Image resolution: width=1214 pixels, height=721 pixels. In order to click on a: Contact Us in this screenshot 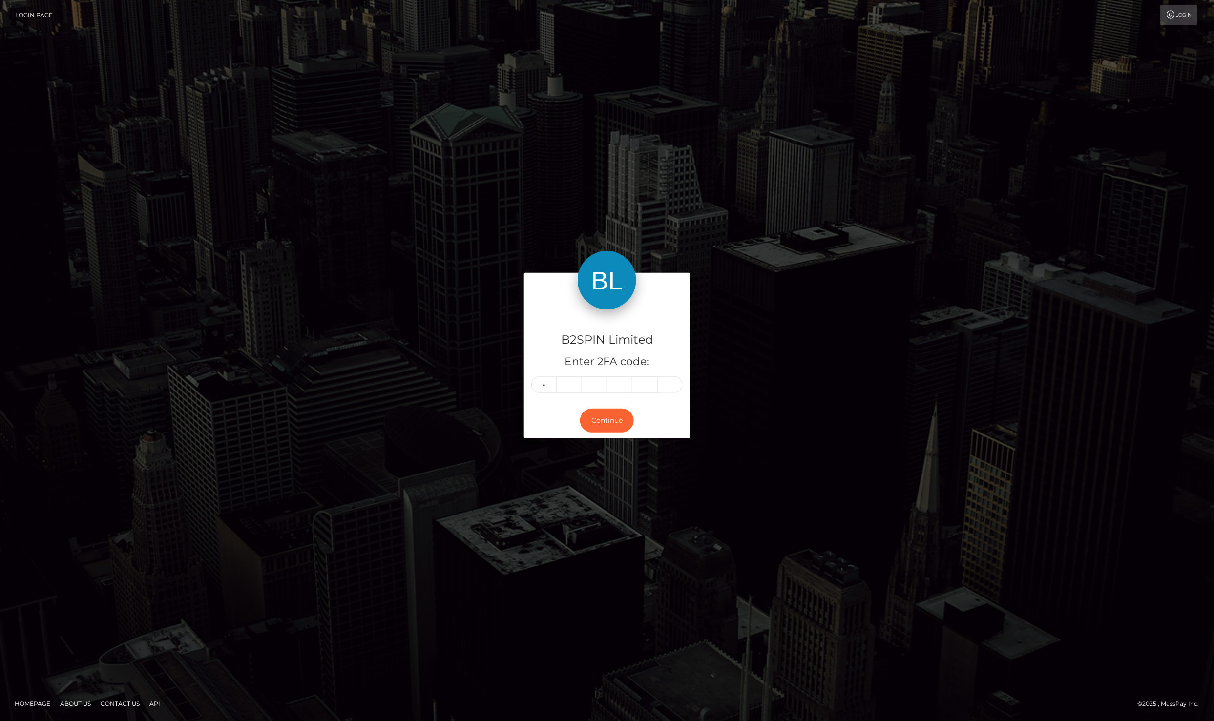, I will do `click(120, 704)`.